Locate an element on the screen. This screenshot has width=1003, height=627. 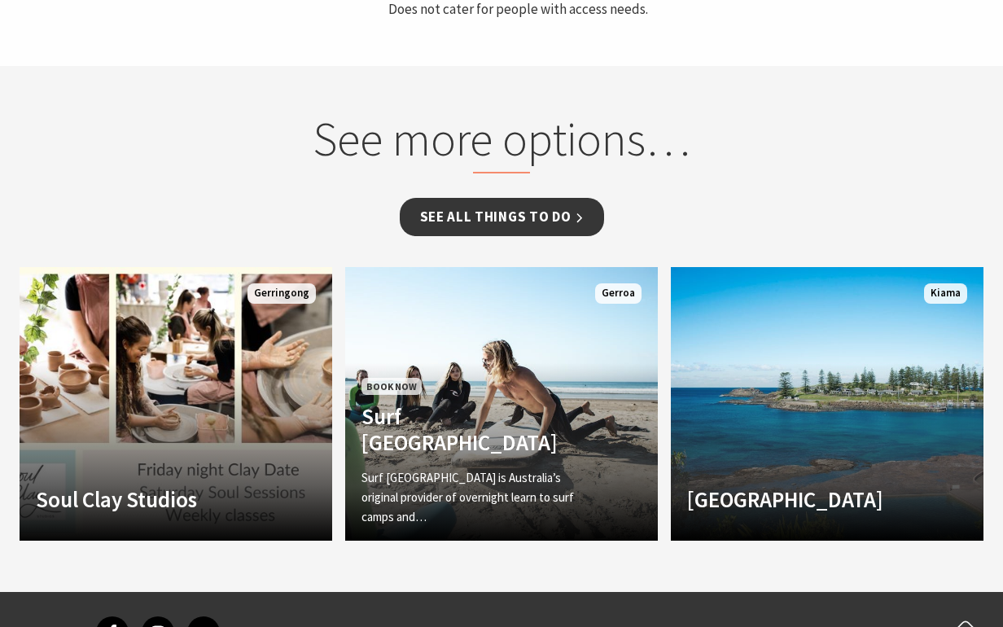
h4: Soul Clay Studios is located at coordinates (152, 499).